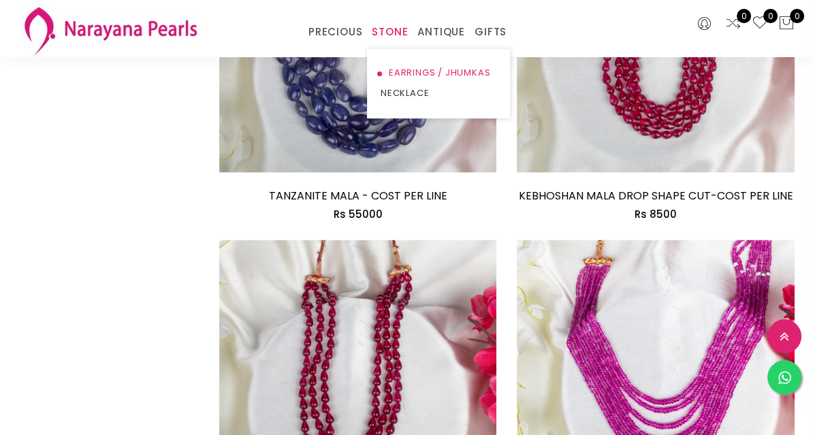  I want to click on button: 0, so click(786, 24).